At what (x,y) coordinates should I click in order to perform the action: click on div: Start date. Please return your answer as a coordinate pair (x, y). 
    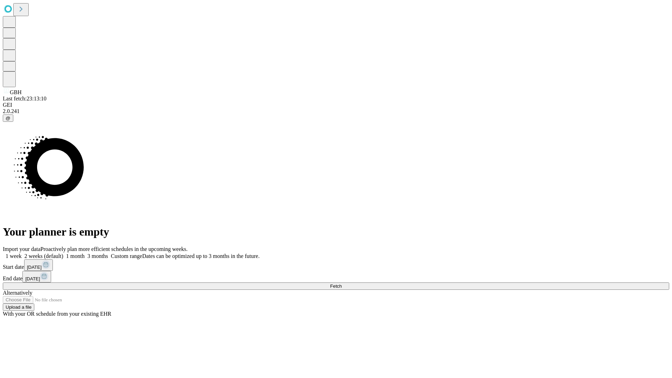
    Looking at the image, I should click on (336, 265).